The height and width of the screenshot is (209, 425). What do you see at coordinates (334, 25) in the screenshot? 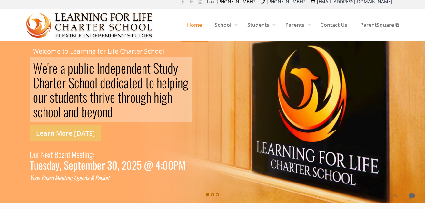
I see `span: Contact Us` at bounding box center [334, 25].